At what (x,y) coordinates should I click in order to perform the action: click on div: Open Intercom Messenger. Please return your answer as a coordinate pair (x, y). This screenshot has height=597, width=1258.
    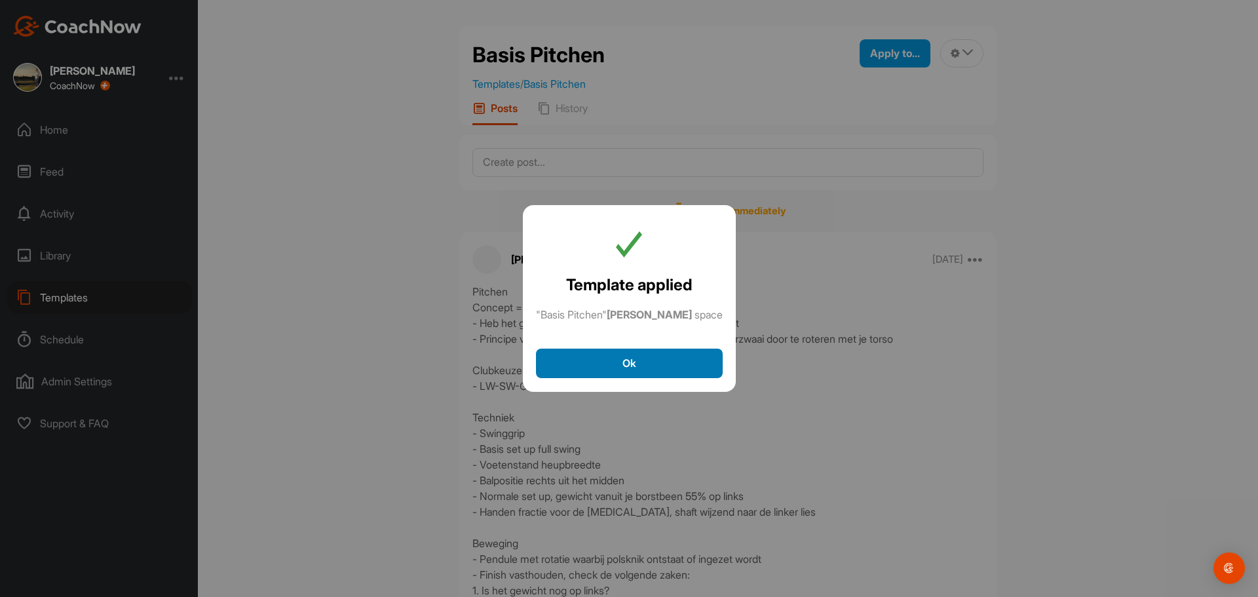
    Looking at the image, I should click on (1229, 568).